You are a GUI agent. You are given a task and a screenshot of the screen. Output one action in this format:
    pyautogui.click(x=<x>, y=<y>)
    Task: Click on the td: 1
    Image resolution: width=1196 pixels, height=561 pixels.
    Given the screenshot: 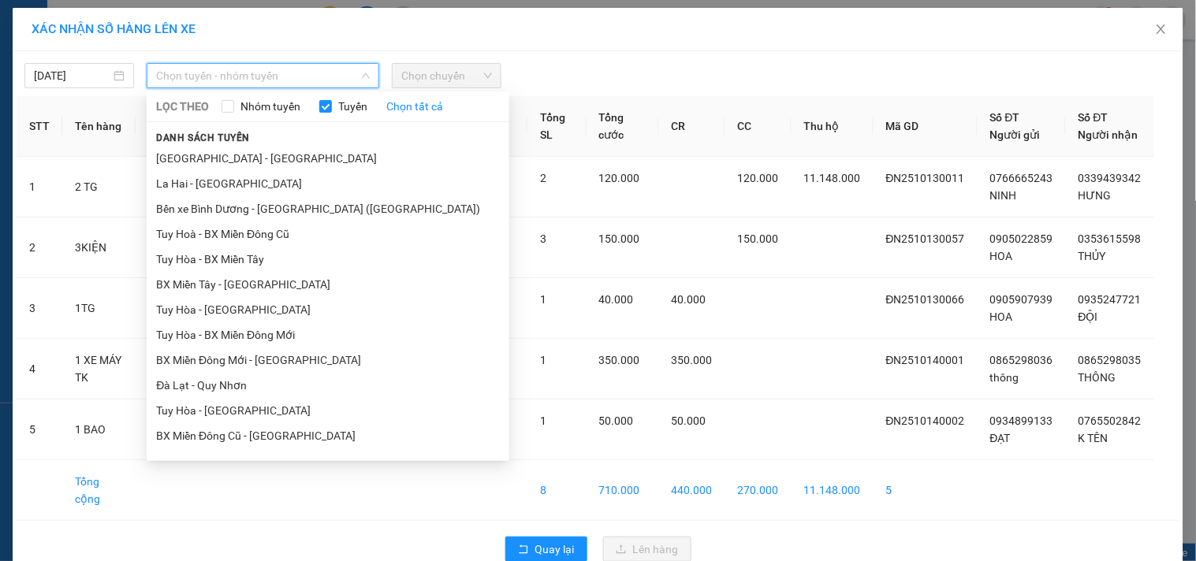 What is the action you would take?
    pyautogui.click(x=39, y=187)
    